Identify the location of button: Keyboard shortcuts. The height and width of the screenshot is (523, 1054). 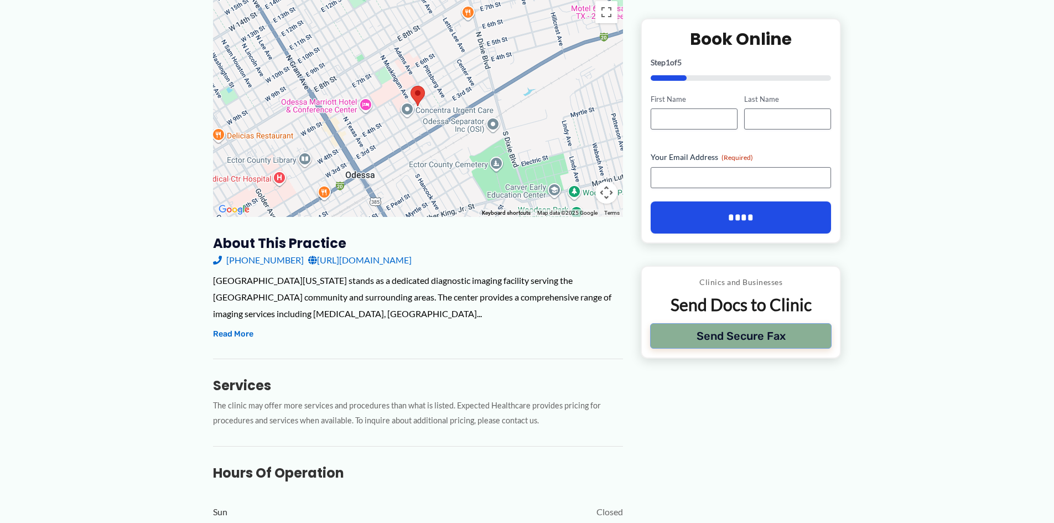
(506, 213).